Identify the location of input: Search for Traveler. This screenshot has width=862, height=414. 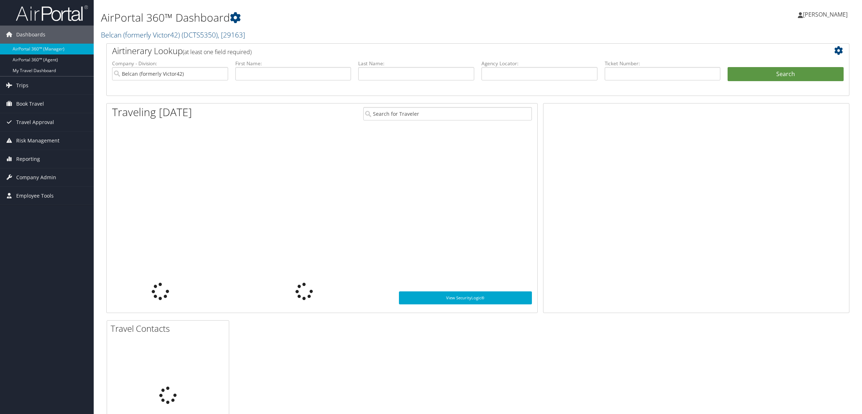
(448, 114).